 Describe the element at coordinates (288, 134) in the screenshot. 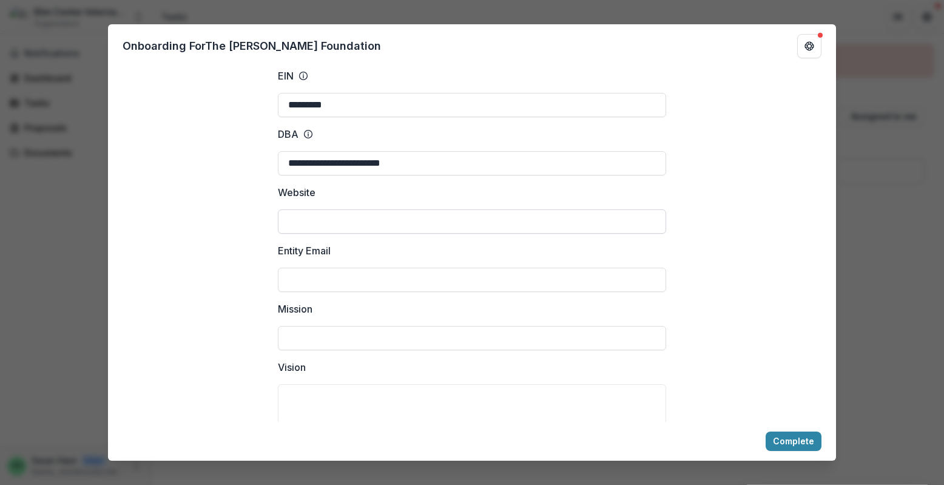

I see `p: DBA` at that location.